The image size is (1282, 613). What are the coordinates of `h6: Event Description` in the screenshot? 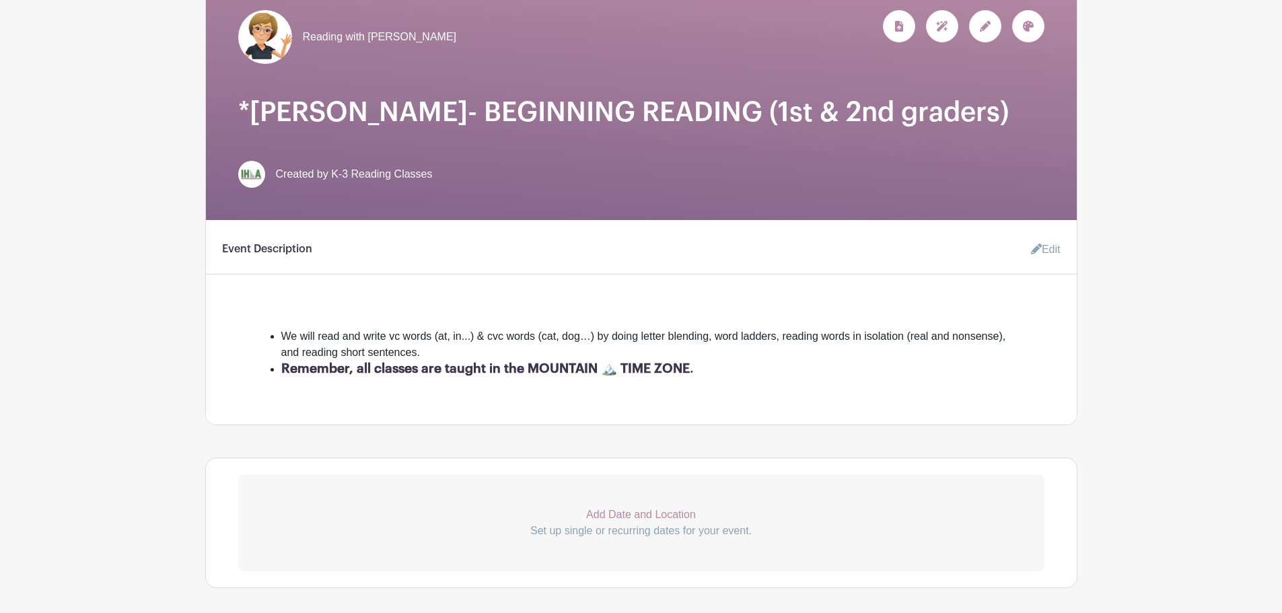 It's located at (267, 249).